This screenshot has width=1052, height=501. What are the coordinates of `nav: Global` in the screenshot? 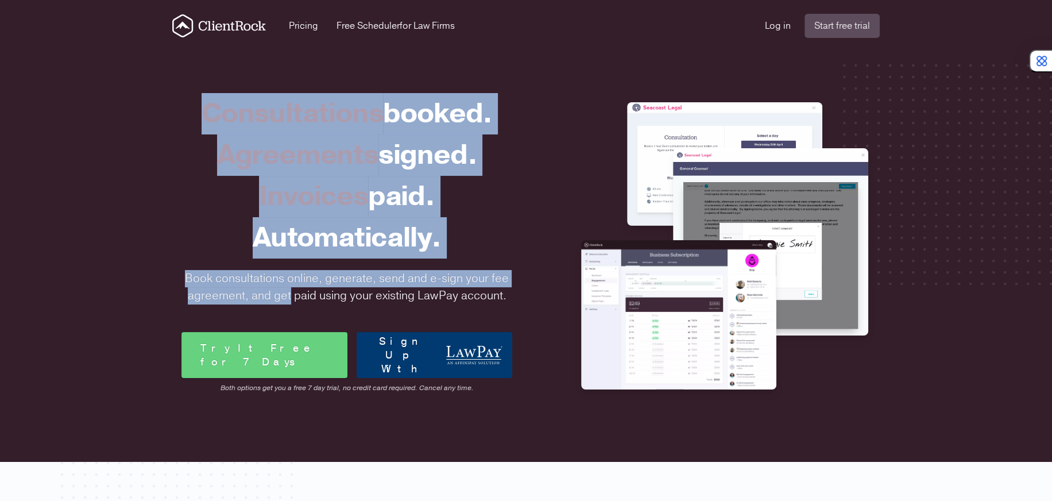 It's located at (526, 26).